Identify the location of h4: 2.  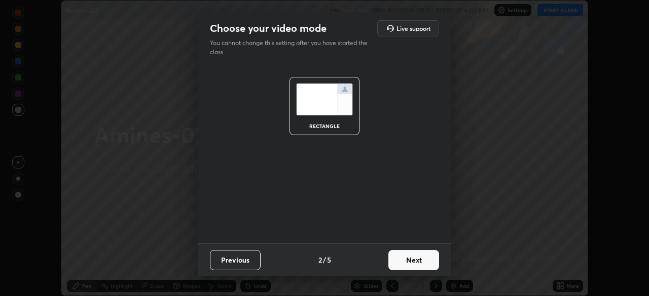
(320, 260).